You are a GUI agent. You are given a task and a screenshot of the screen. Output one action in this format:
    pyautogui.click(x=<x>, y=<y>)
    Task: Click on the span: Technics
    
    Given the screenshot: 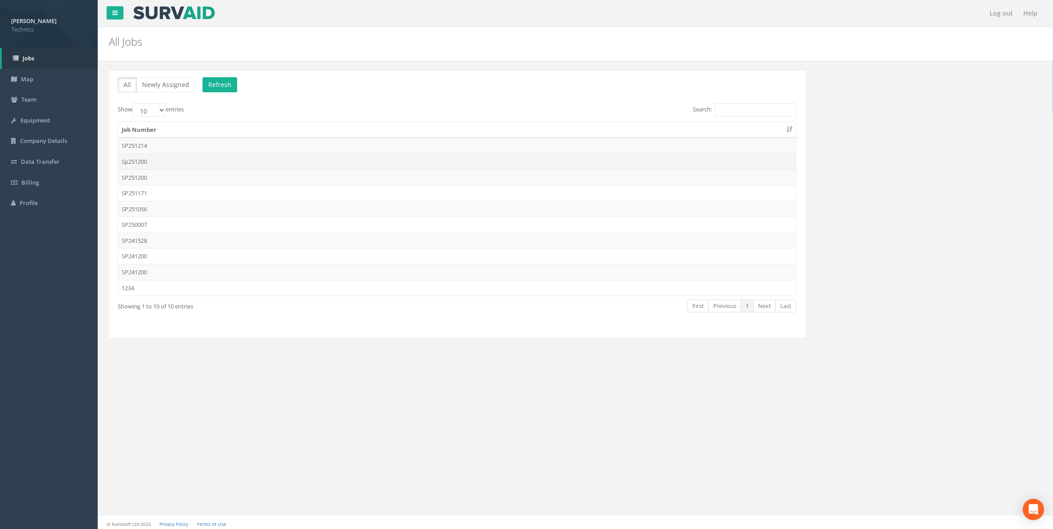 What is the action you would take?
    pyautogui.click(x=49, y=29)
    